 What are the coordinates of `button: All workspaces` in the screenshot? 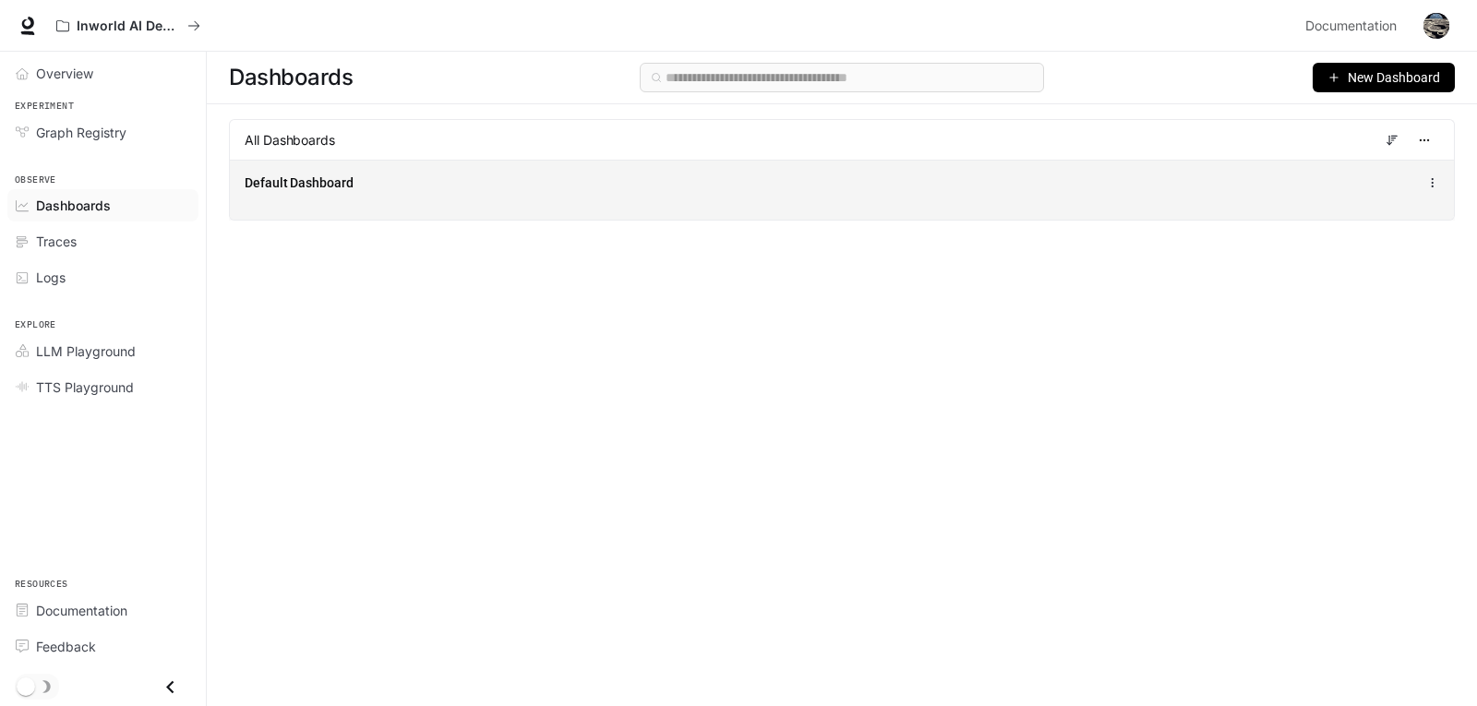 It's located at (128, 26).